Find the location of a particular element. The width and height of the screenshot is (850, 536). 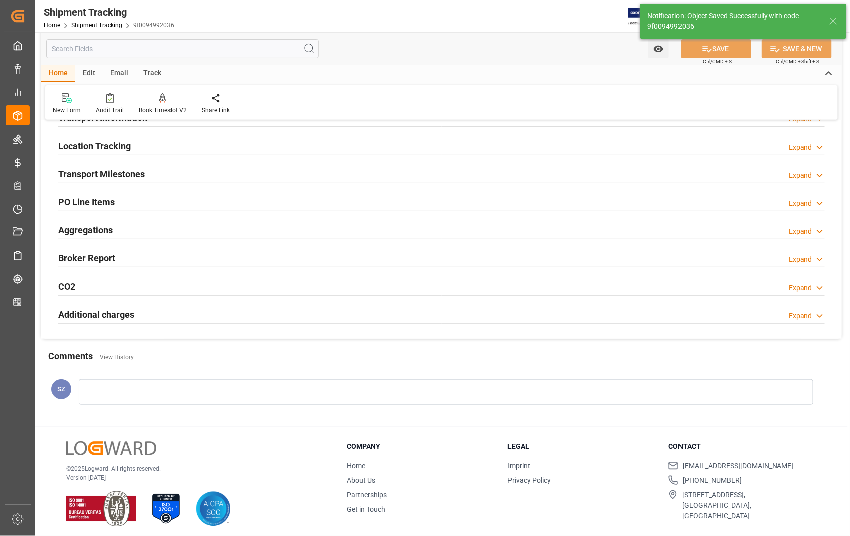

img: ISO 9001 & ISO 14001 Certification is located at coordinates (101, 509).